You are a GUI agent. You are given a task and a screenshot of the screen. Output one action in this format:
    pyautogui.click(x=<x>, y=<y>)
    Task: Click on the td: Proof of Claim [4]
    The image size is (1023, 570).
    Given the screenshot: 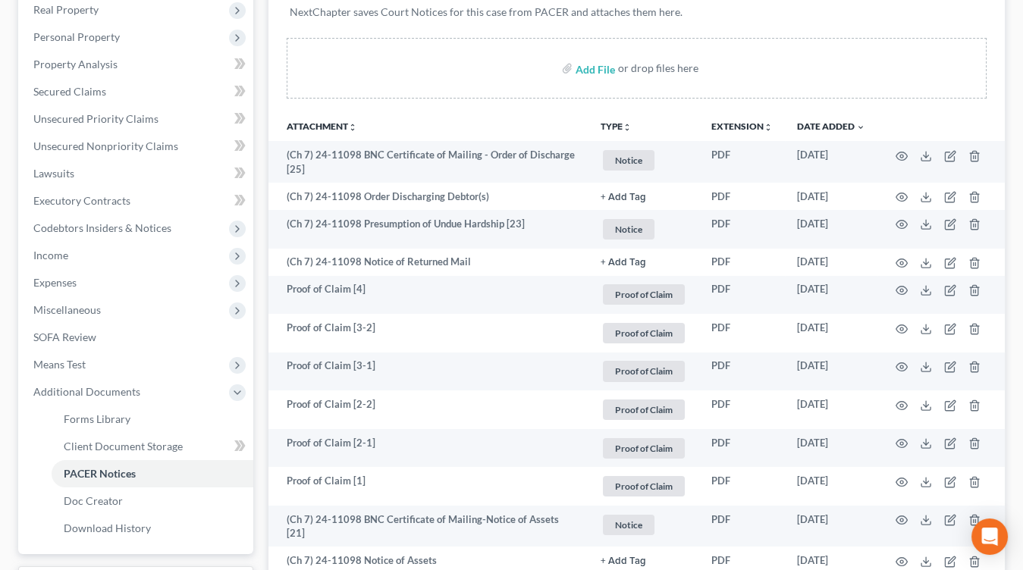 What is the action you would take?
    pyautogui.click(x=428, y=295)
    